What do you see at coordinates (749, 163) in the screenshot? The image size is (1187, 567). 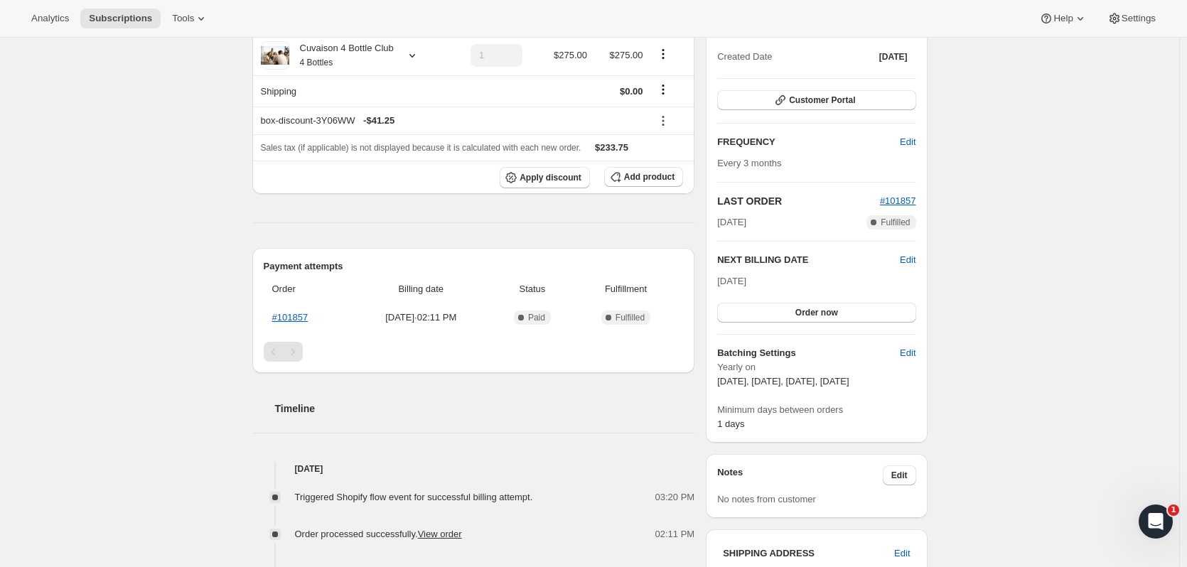 I see `span: Every 3 months` at bounding box center [749, 163].